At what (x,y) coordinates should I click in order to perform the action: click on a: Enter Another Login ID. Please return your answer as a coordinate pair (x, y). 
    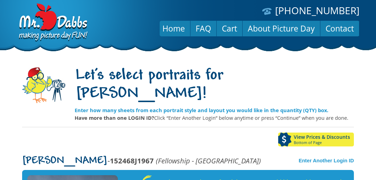
    Looking at the image, I should click on (326, 160).